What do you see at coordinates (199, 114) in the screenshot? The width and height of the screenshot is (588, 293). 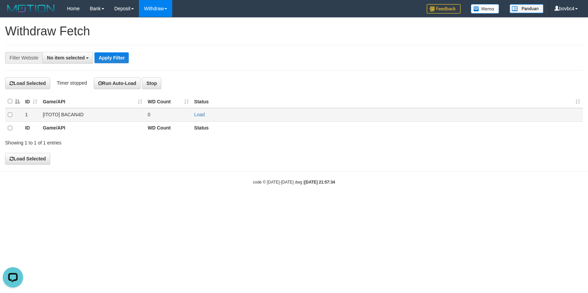 I see `a: Load` at bounding box center [199, 114].